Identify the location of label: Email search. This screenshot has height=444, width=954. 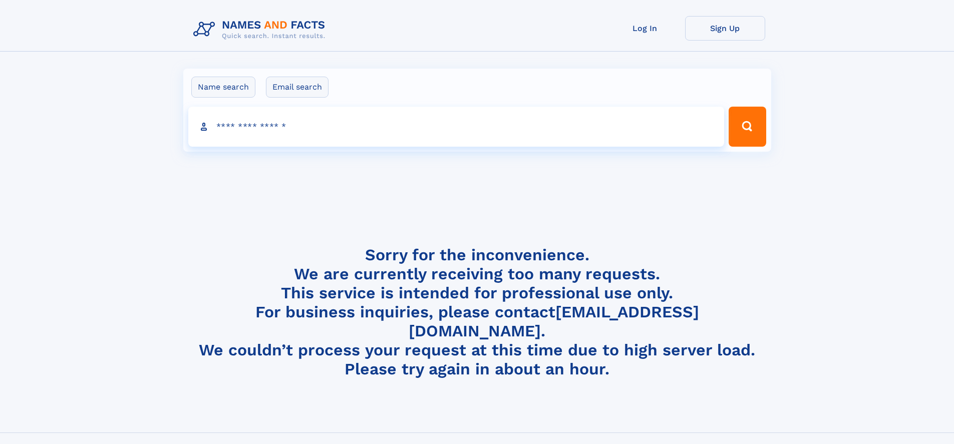
(297, 87).